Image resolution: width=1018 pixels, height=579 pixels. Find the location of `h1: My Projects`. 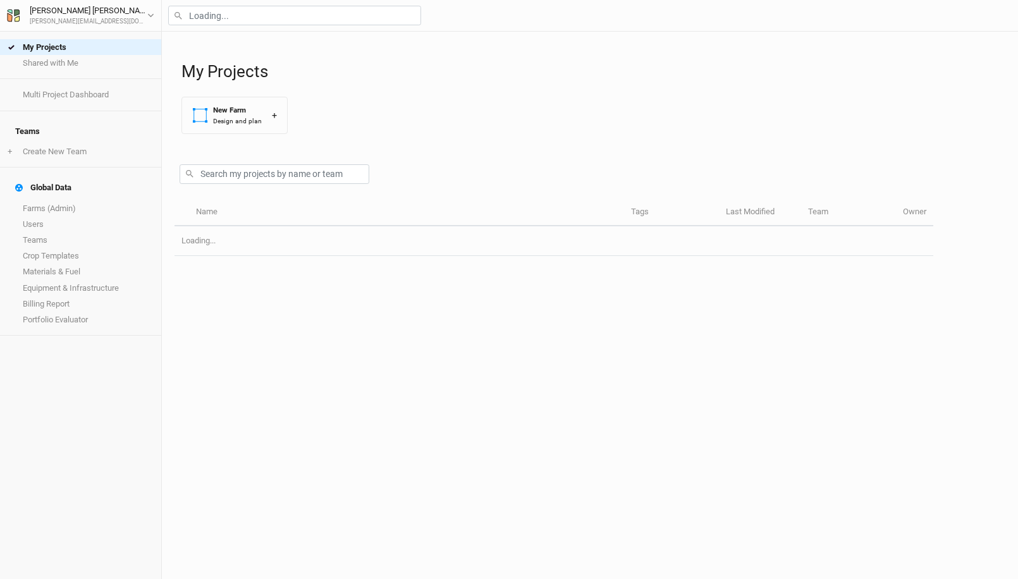

h1: My Projects is located at coordinates (593, 71).